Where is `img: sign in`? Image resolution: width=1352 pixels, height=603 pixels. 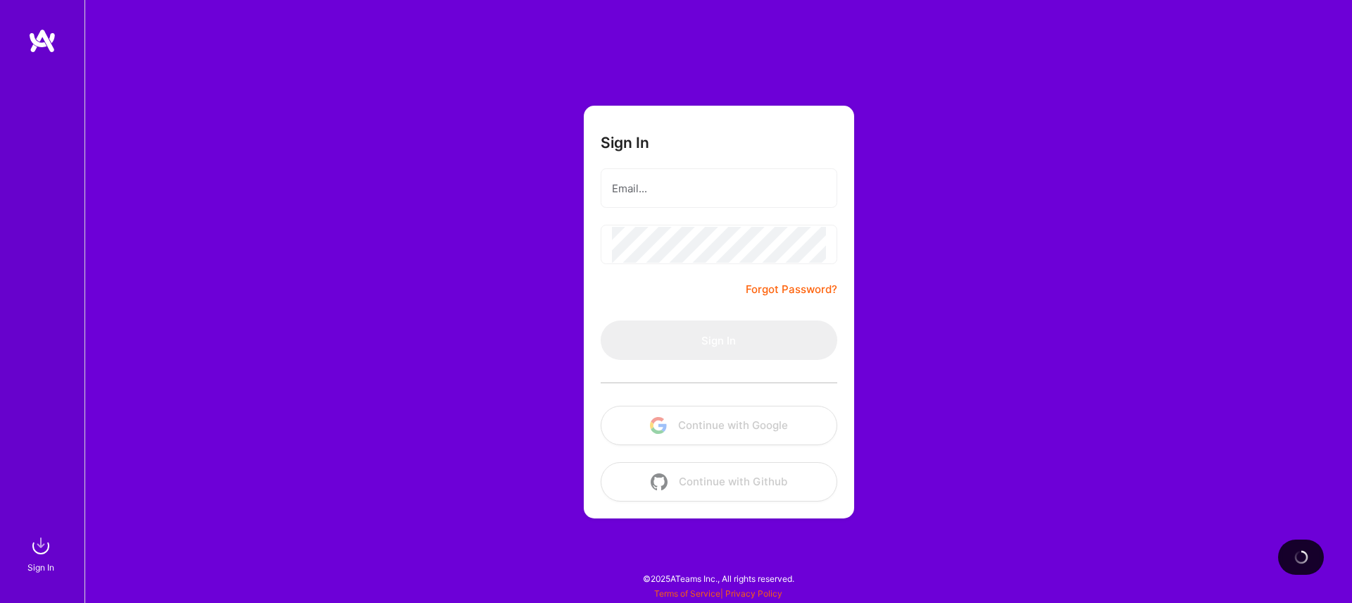 img: sign in is located at coordinates (41, 546).